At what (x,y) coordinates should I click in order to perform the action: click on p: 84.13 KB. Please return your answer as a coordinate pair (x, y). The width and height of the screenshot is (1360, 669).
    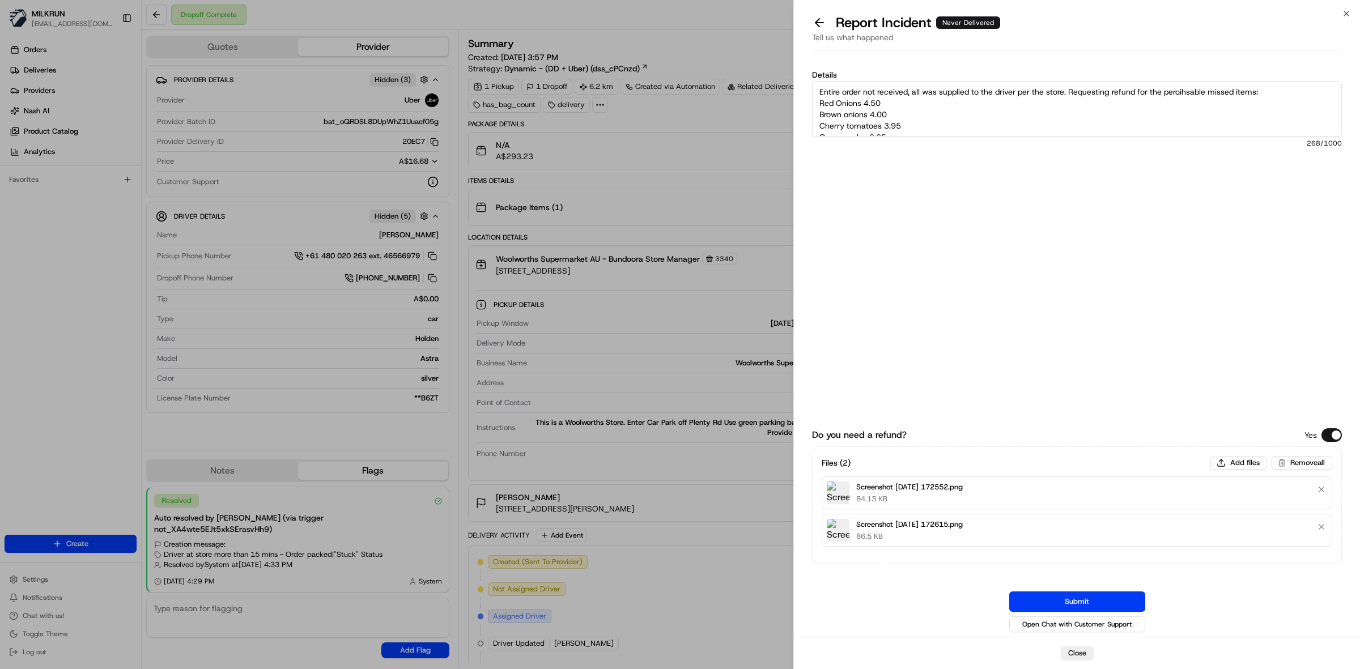
    Looking at the image, I should click on (910, 499).